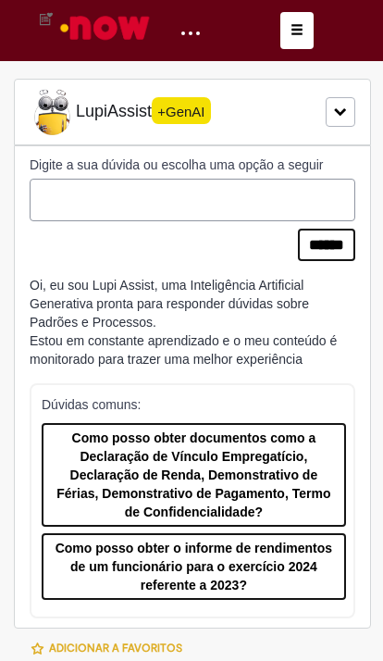  I want to click on span: +GenAI, so click(181, 110).